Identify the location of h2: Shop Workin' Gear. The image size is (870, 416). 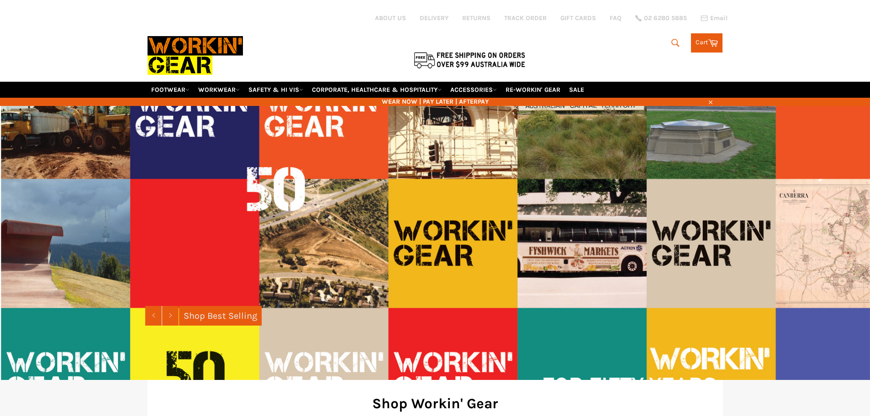
(435, 403).